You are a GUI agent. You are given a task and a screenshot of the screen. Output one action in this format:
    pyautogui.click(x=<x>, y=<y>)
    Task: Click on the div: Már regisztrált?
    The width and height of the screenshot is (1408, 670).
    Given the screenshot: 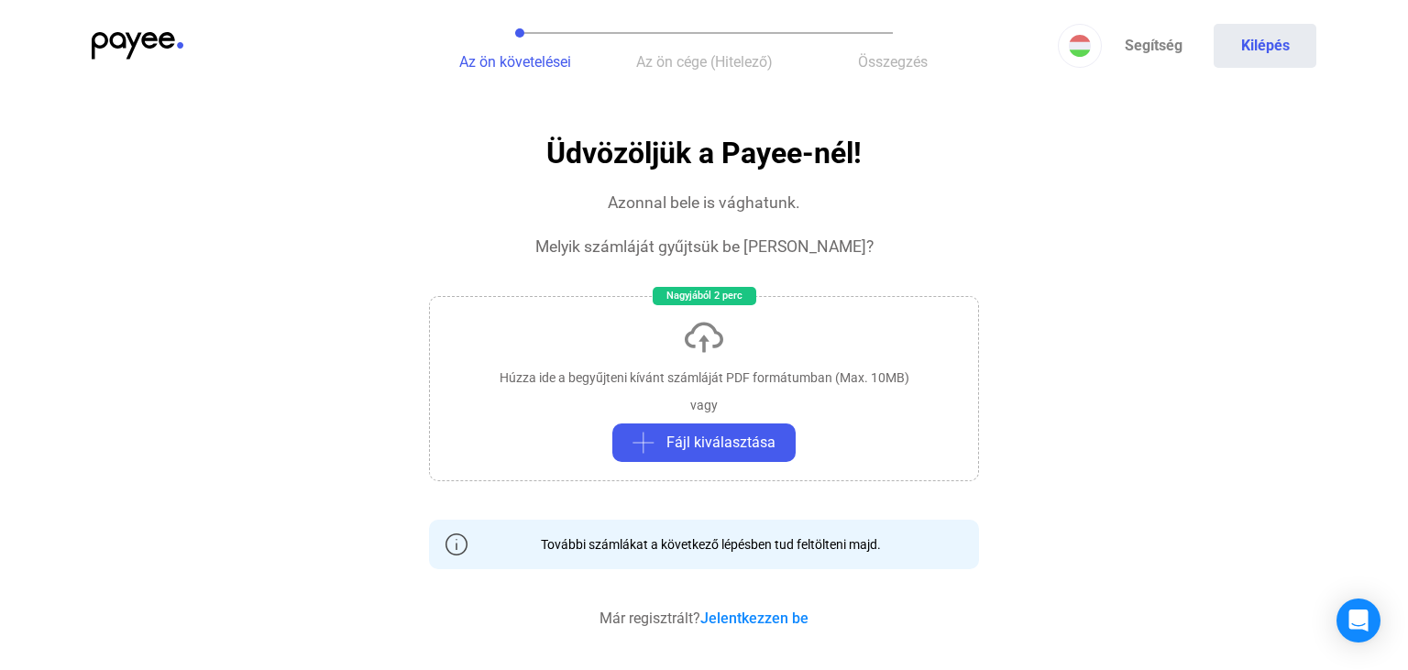 What is the action you would take?
    pyautogui.click(x=704, y=619)
    